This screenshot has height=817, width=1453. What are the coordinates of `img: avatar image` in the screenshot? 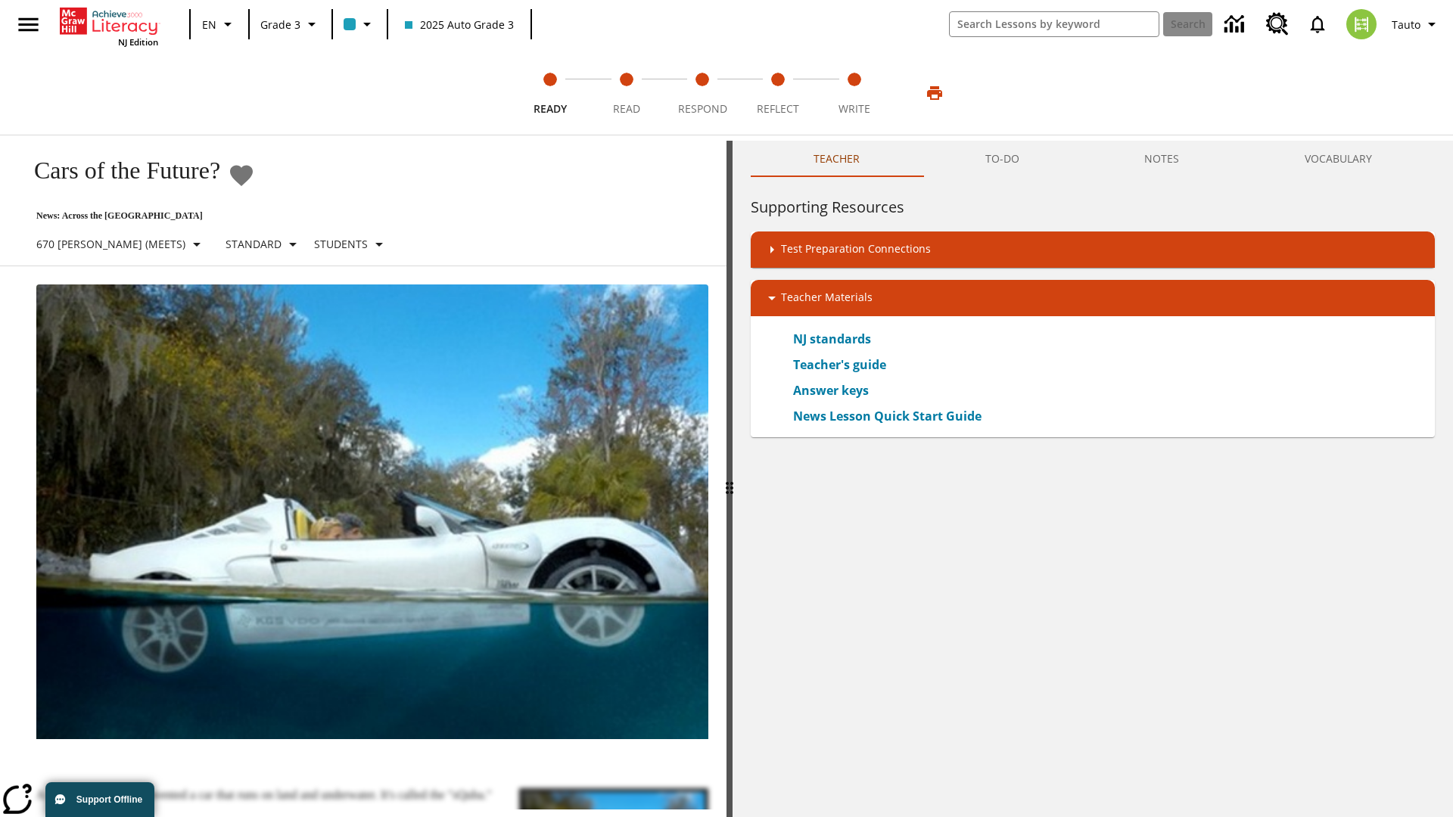 It's located at (1362, 24).